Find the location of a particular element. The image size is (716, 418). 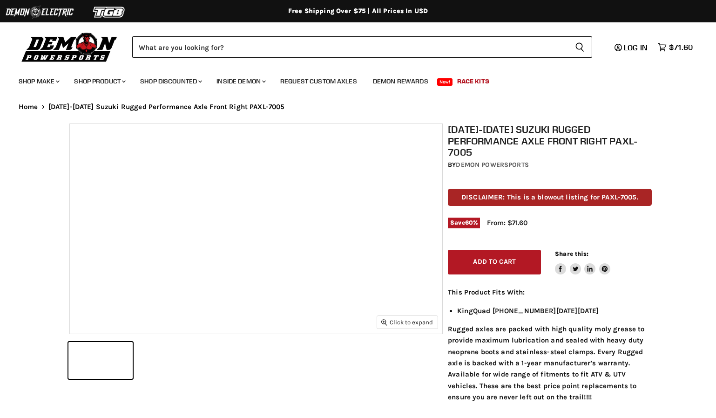

p: This Product Fits With: is located at coordinates (549, 292).